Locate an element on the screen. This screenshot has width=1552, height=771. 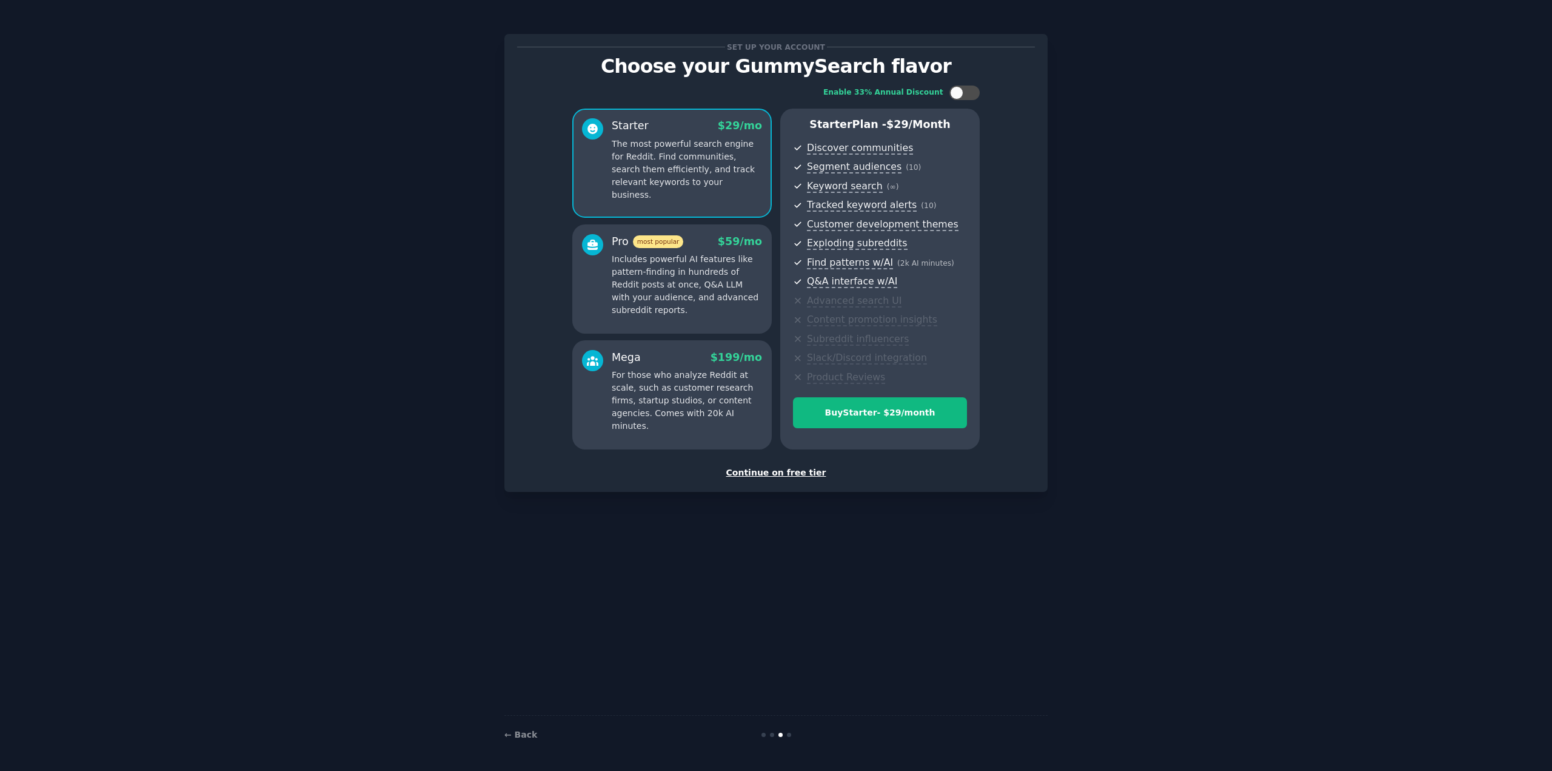
span: Segment audiences is located at coordinates (854, 167).